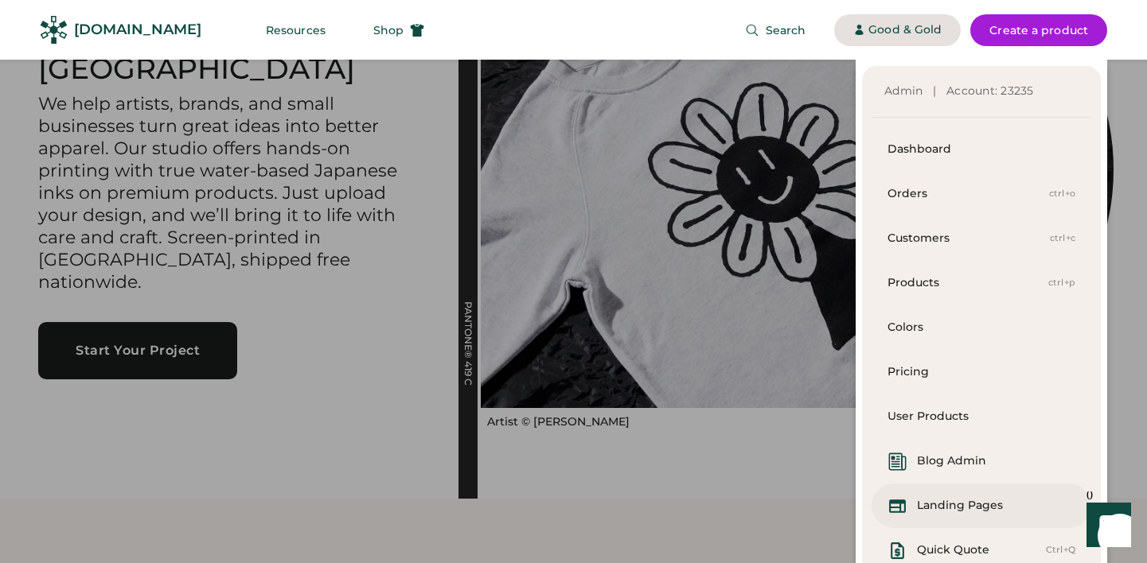 The image size is (1147, 563). I want to click on div: Customers, so click(968, 239).